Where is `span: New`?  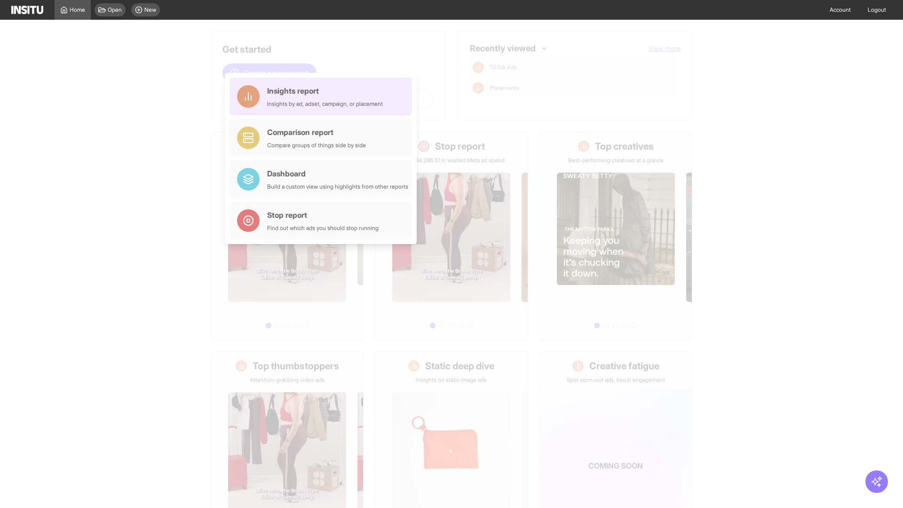 span: New is located at coordinates (150, 10).